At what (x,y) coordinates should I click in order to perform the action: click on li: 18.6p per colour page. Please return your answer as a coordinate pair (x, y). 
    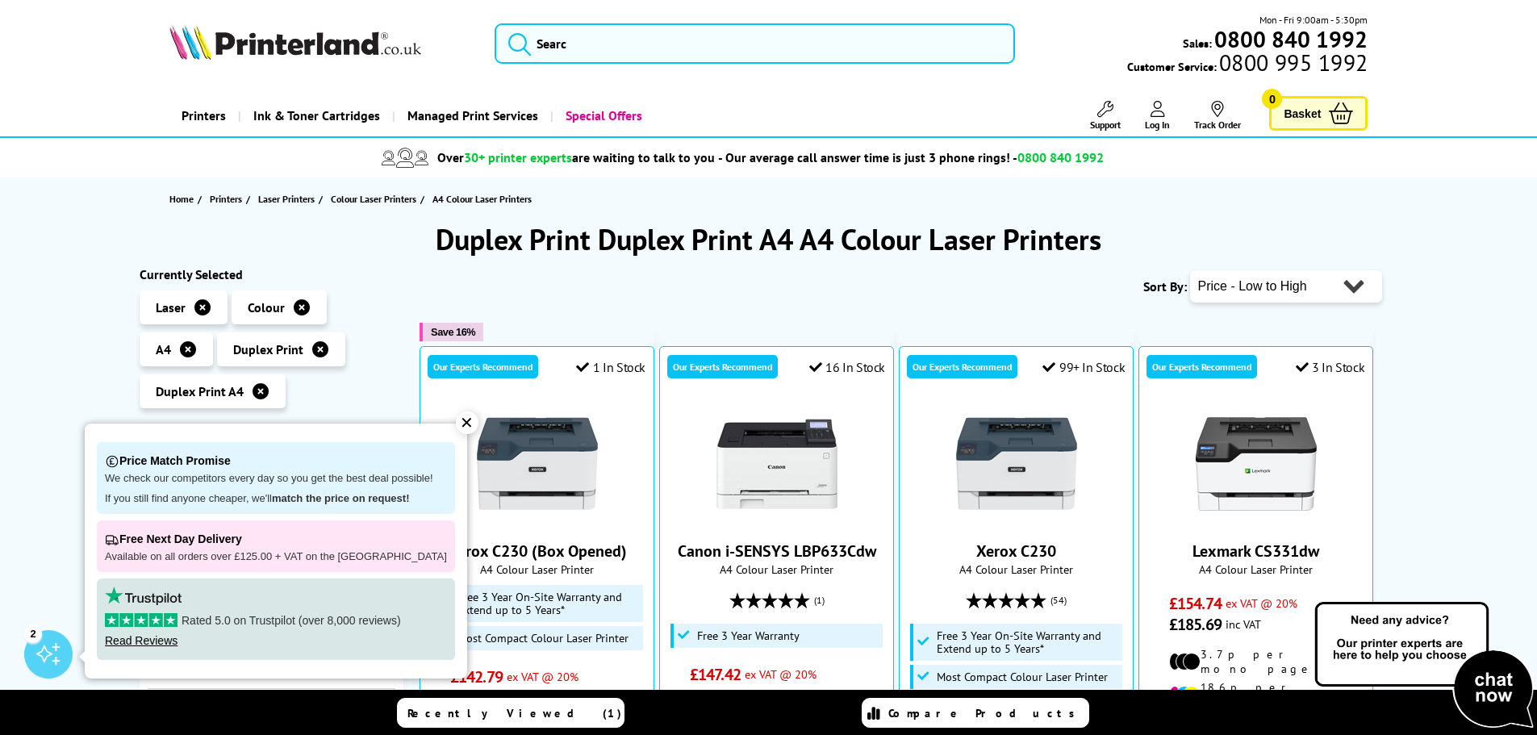
    Looking at the image, I should click on (1256, 695).